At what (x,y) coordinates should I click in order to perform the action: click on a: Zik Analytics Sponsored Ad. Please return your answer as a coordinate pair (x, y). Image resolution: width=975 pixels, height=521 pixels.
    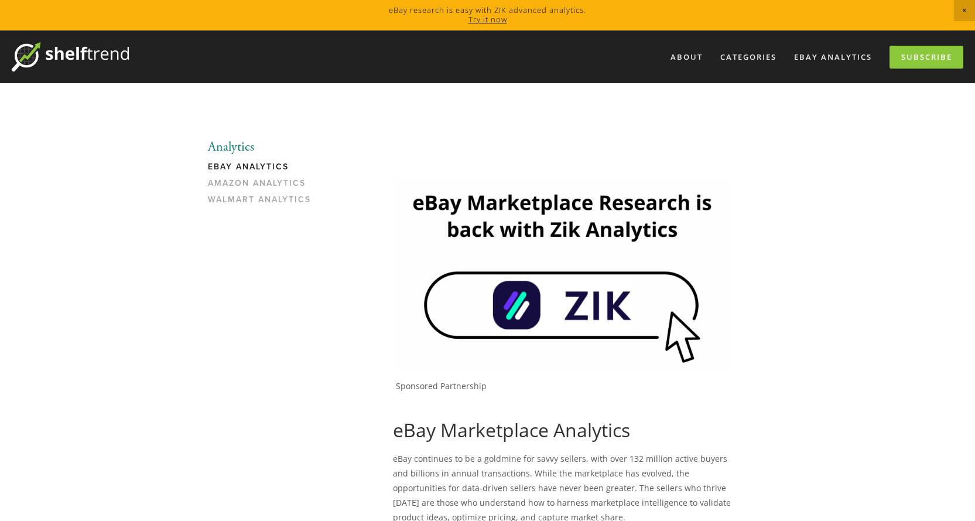
    Looking at the image, I should click on (562, 274).